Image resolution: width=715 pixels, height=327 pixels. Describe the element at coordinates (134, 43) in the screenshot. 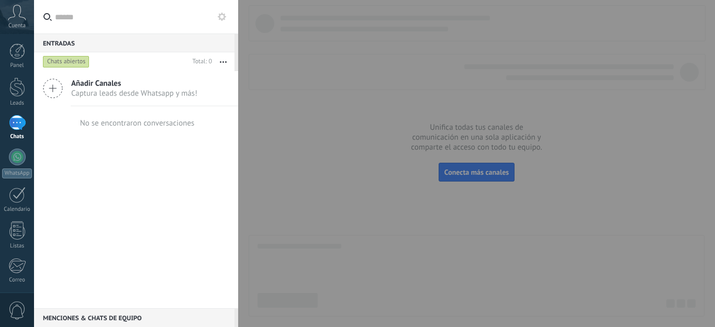

I see `div: Entradas` at that location.